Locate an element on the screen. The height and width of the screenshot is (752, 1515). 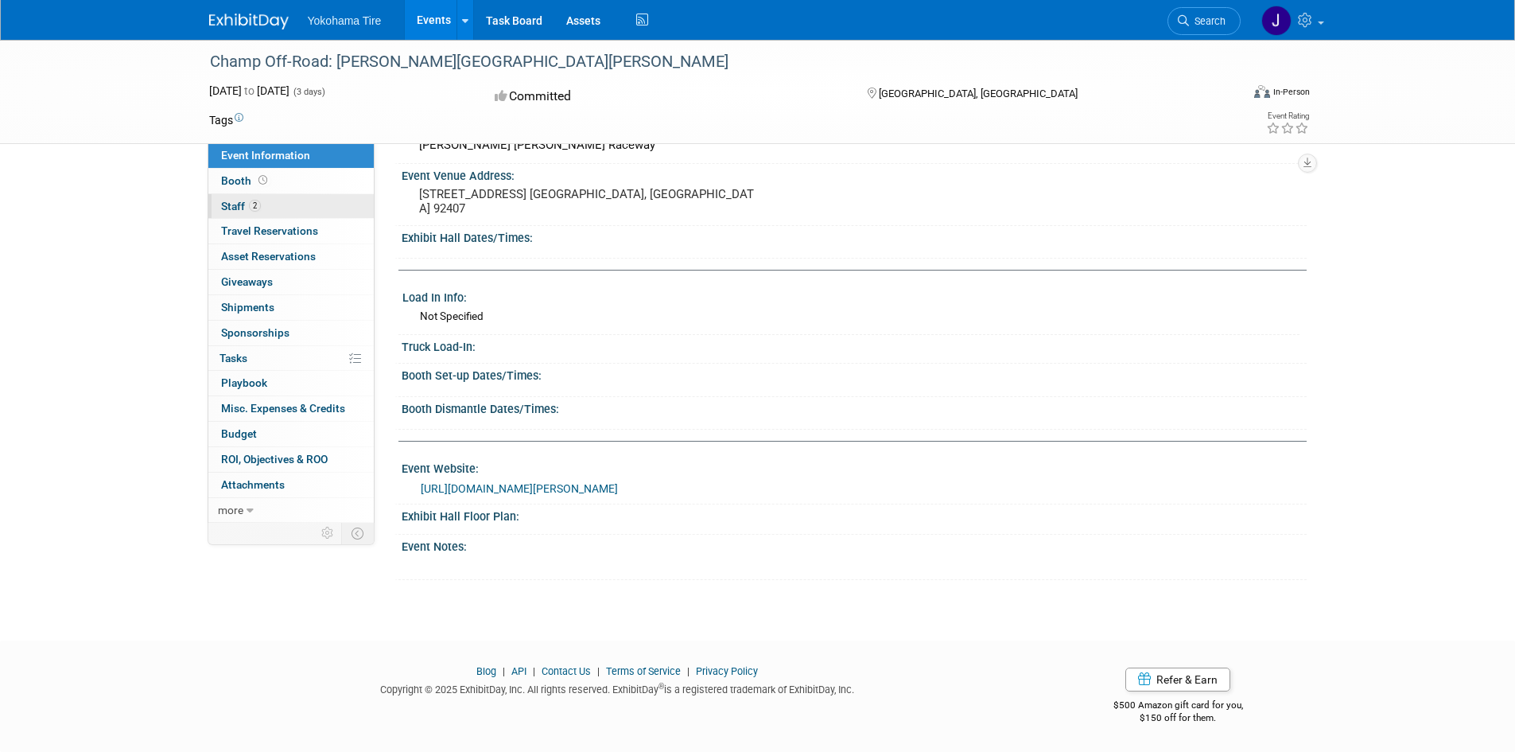
div: Booth Set-up Dates/Times: is located at coordinates (854, 373).